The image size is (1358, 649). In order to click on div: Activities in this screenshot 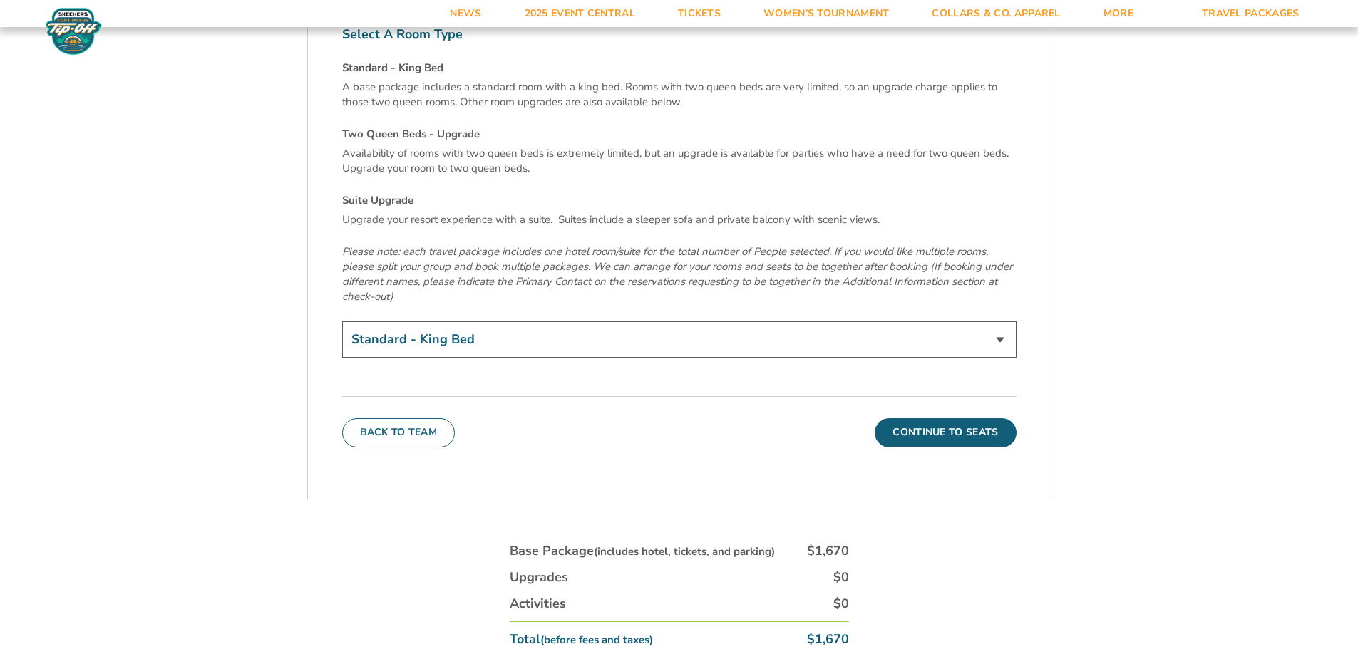, I will do `click(537, 604)`.